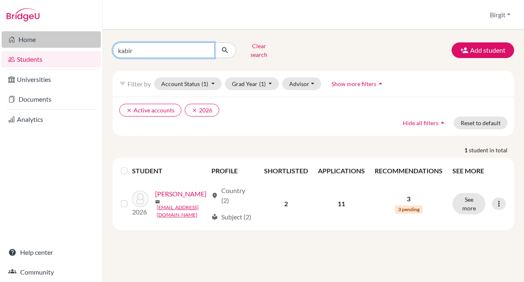 The width and height of the screenshot is (524, 282). Describe the element at coordinates (51, 39) in the screenshot. I see `a: Home` at that location.